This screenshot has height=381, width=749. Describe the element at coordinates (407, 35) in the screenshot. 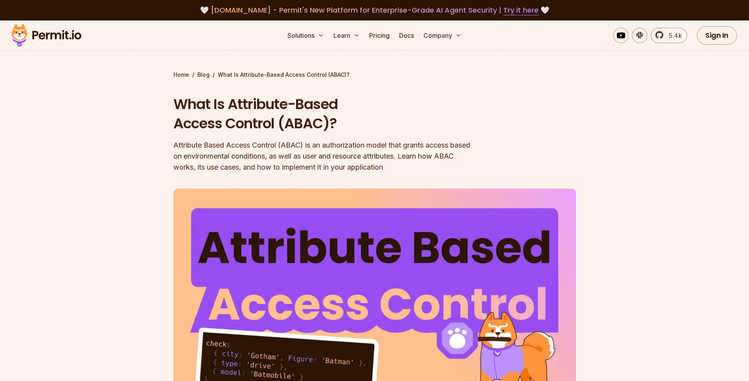

I see `a: Docs` at that location.